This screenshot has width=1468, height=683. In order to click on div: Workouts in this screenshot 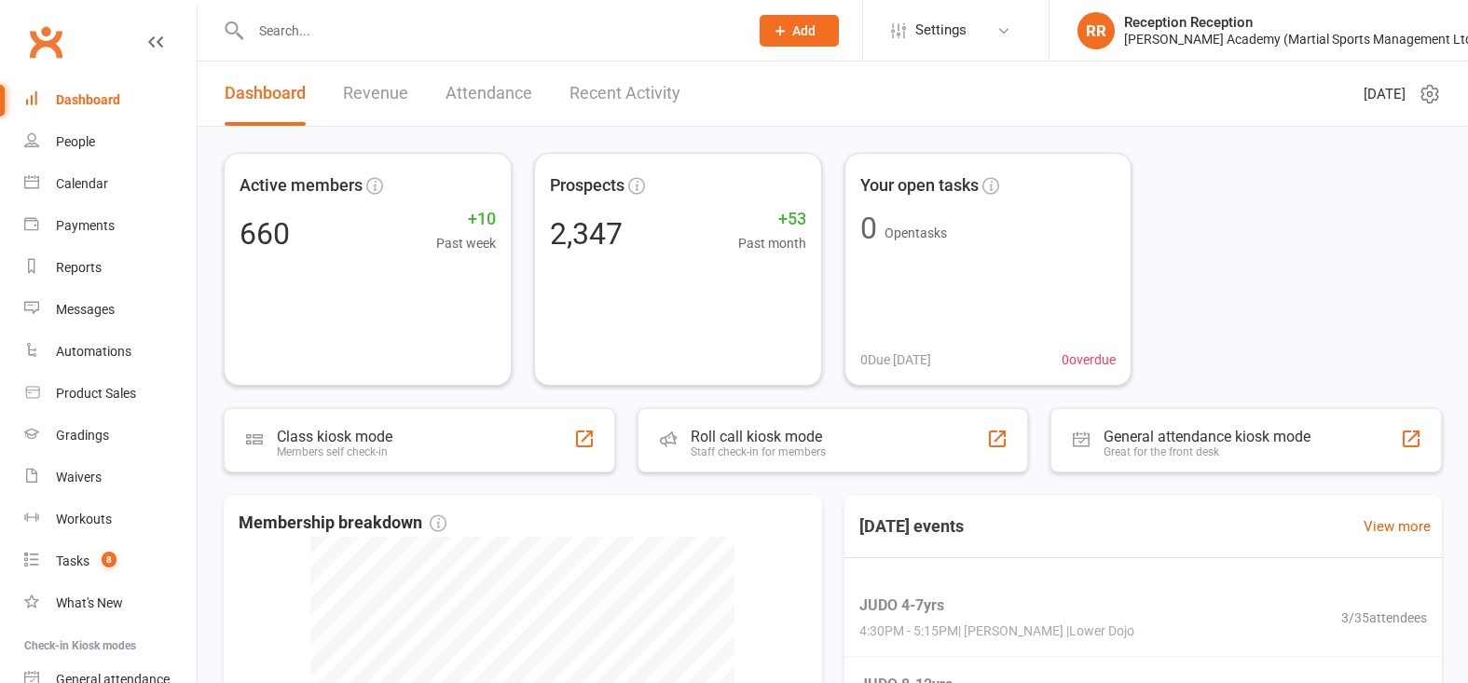, I will do `click(84, 519)`.